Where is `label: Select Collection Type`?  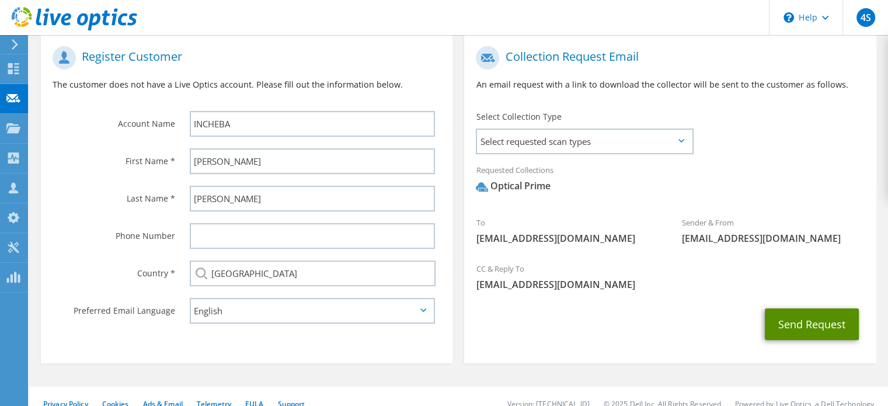 label: Select Collection Type is located at coordinates (519, 117).